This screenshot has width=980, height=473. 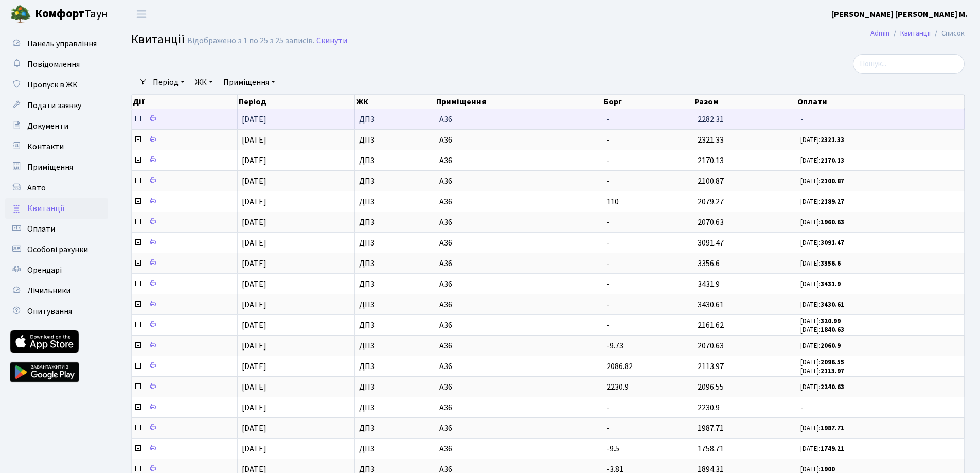 I want to click on span: 2079.27, so click(x=710, y=202).